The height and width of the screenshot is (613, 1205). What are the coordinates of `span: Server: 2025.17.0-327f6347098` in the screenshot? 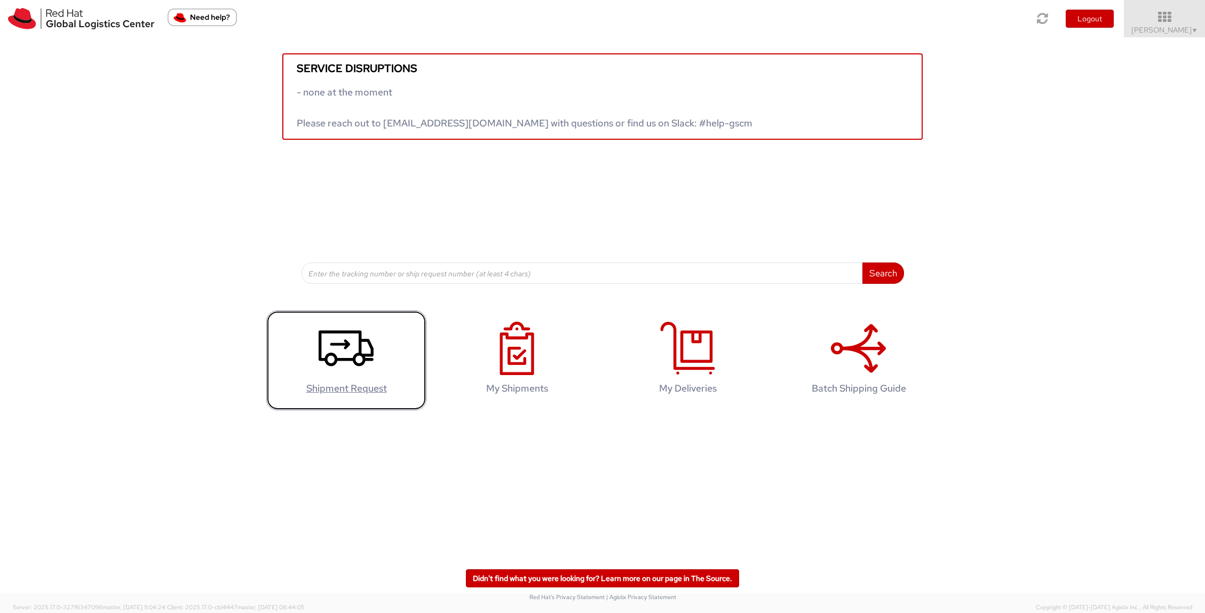 It's located at (89, 607).